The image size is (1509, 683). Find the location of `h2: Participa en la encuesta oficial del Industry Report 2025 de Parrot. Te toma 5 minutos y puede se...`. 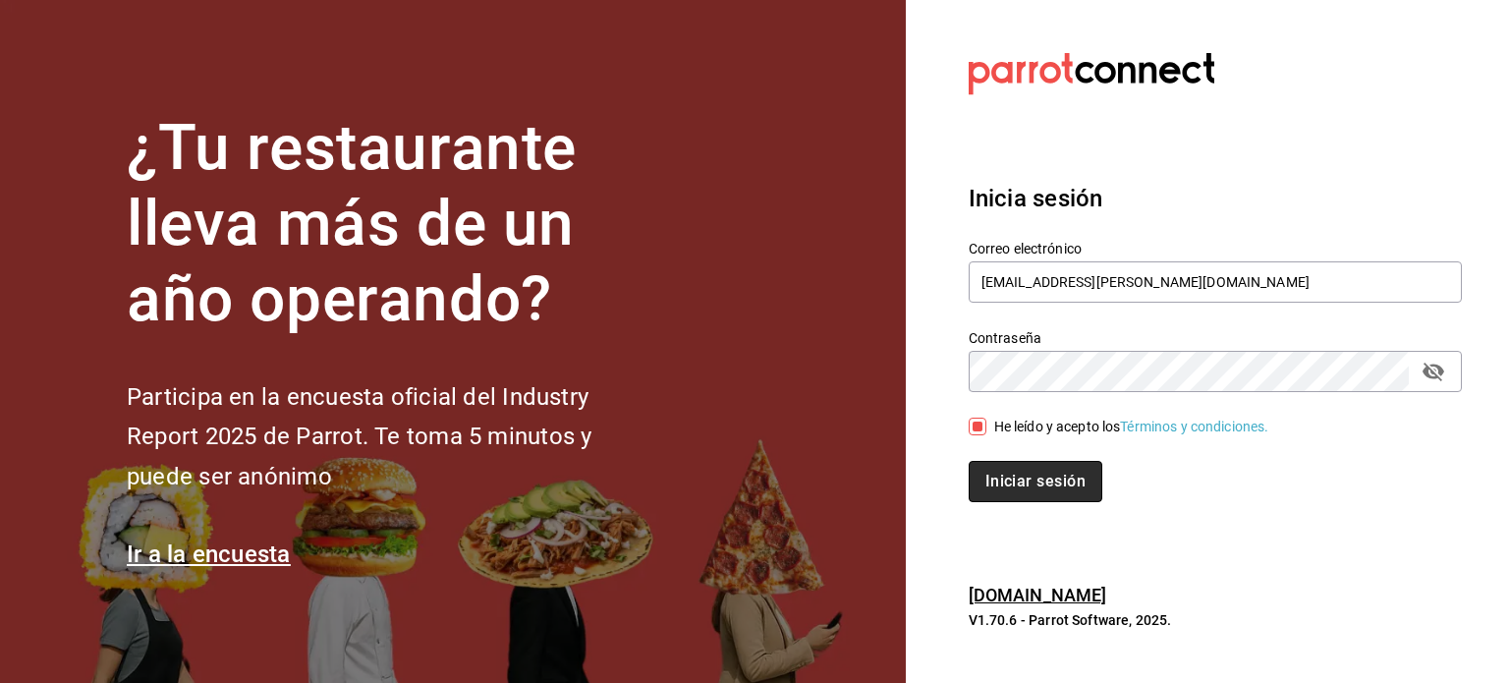

h2: Participa en la encuesta oficial del Industry Report 2025 de Parrot. Te toma 5 minutos y puede se... is located at coordinates (392, 437).